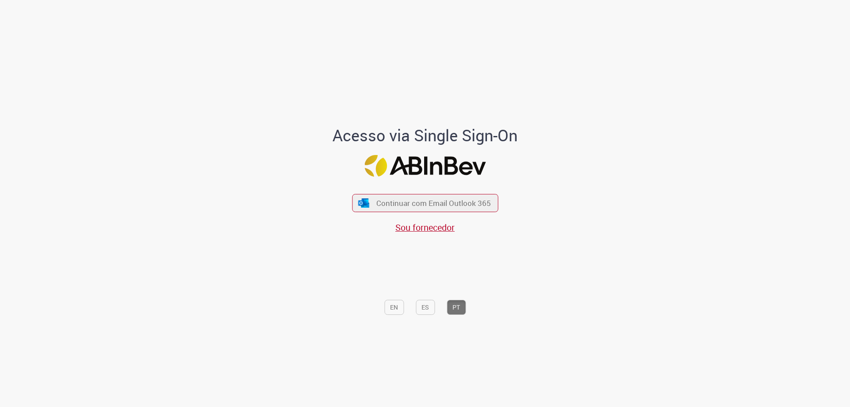 This screenshot has width=850, height=407. Describe the element at coordinates (425, 135) in the screenshot. I see `h1: Acesso via Single Sign-On` at that location.